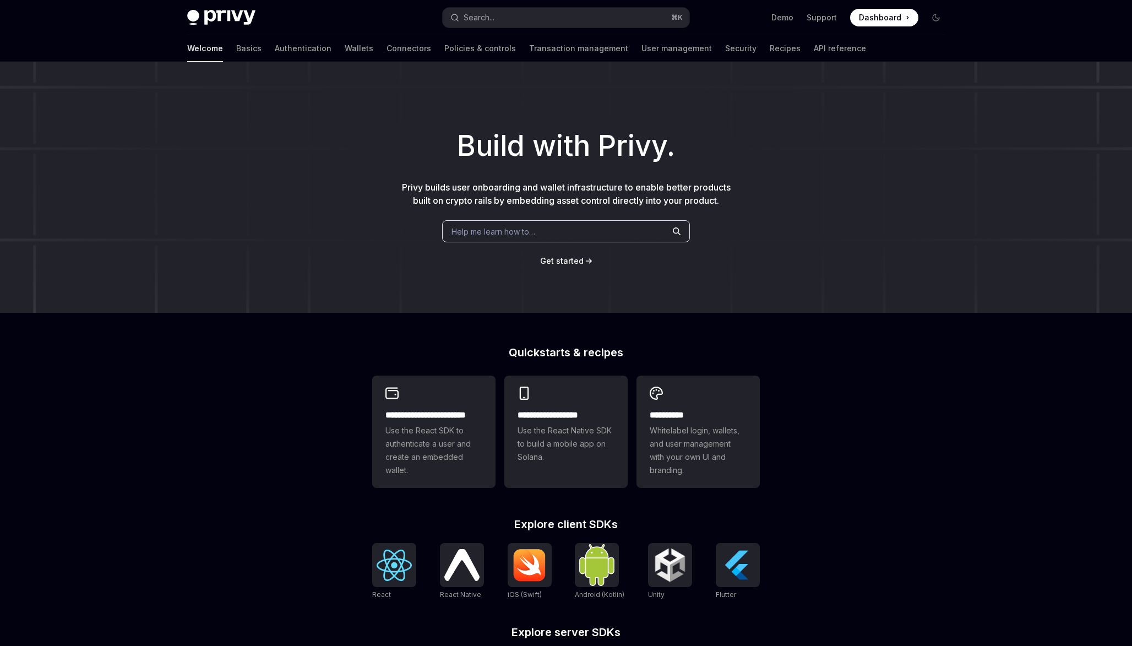  Describe the element at coordinates (840, 48) in the screenshot. I see `a: API reference` at that location.